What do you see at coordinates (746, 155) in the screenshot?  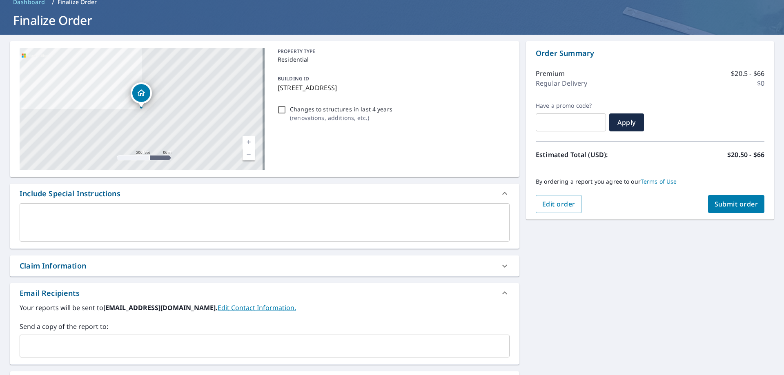 I see `p: $20.50 - $66` at bounding box center [746, 155].